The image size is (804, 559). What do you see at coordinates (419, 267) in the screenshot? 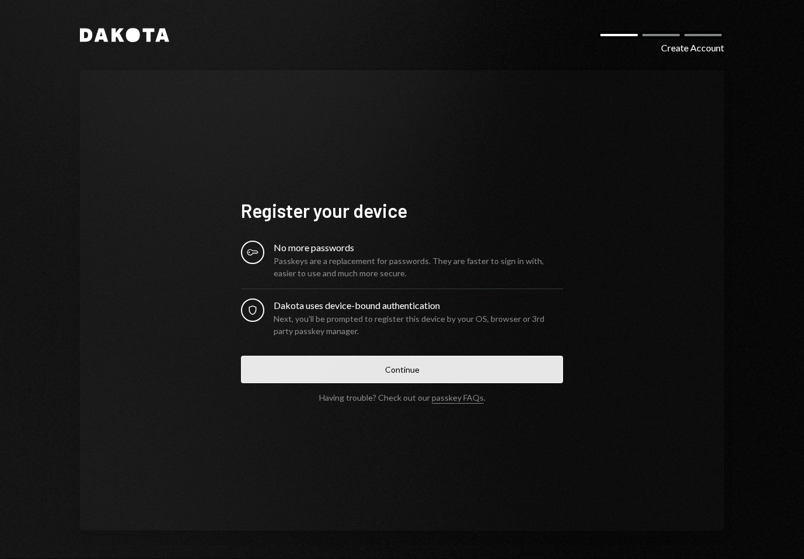
I see `div: Passkeys are a replacement for passwords. They are faster to sign in with, easier to use and much...` at bounding box center [419, 267].